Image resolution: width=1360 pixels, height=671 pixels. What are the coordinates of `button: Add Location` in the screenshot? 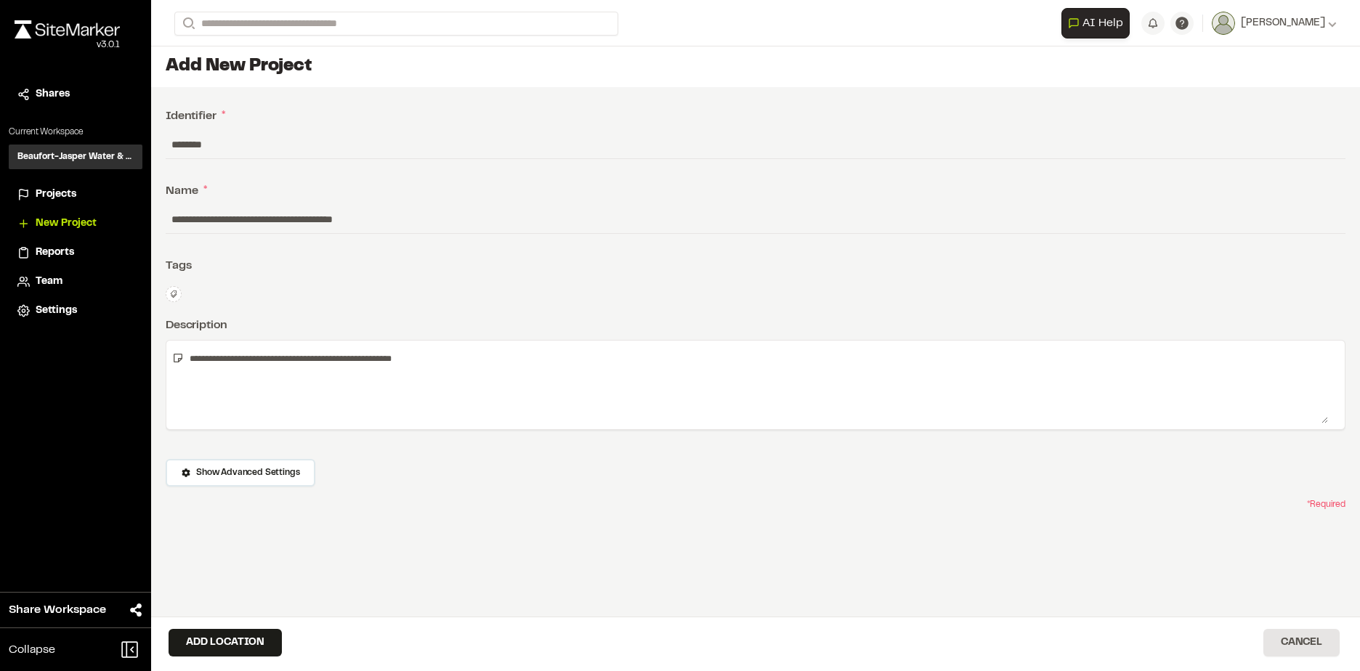 It's located at (225, 643).